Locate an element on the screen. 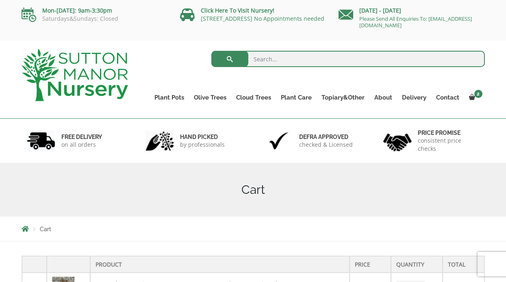  a: Plant Care is located at coordinates (296, 98).